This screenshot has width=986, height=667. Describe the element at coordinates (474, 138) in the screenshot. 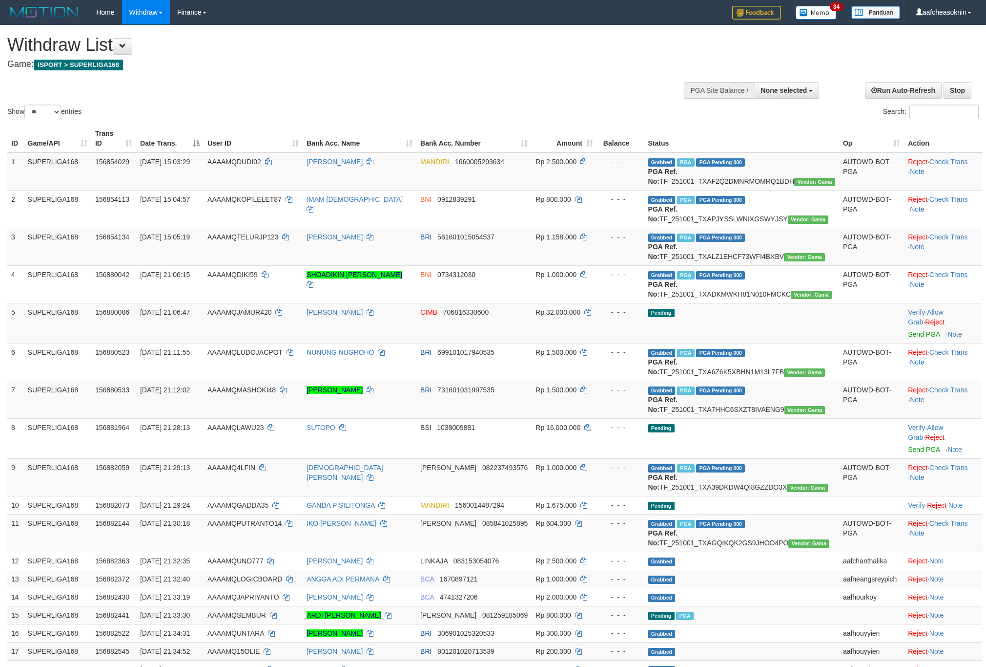

I see `th: Bank Acc. Number: activate to sort column ascending` at that location.